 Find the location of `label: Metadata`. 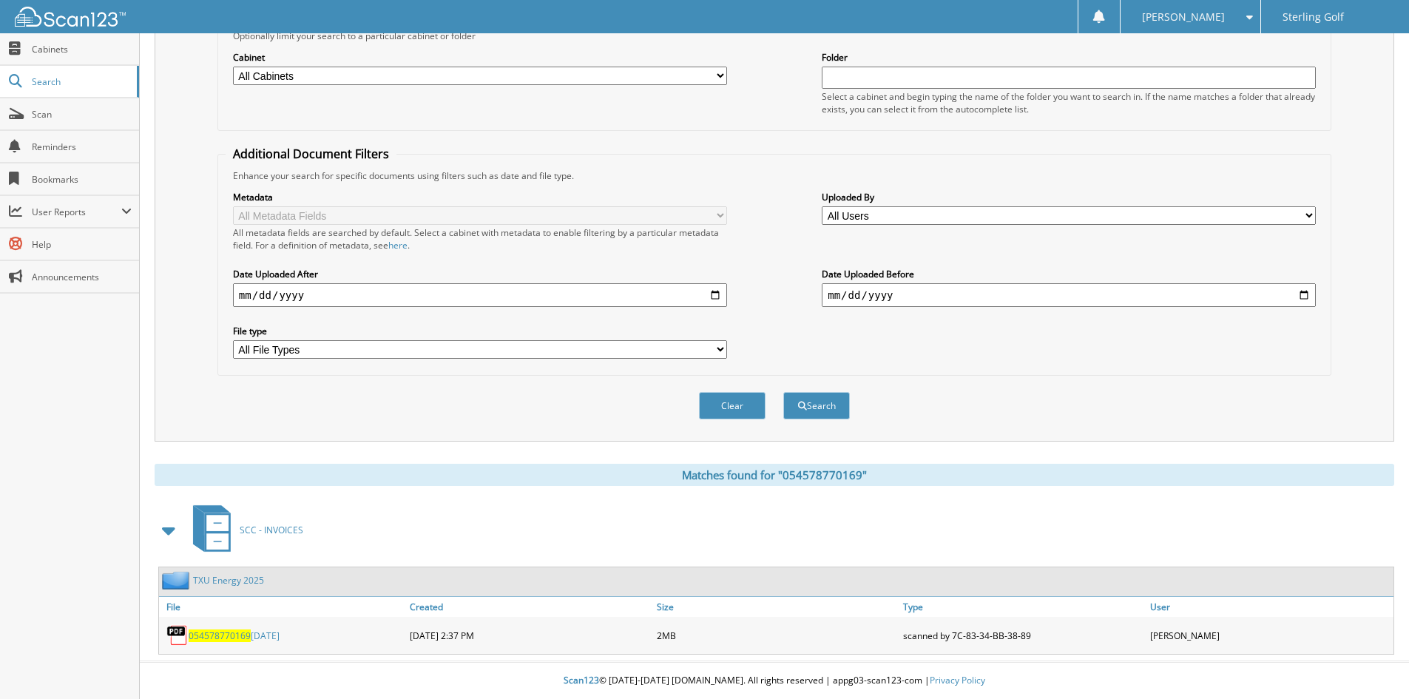

label: Metadata is located at coordinates (480, 197).